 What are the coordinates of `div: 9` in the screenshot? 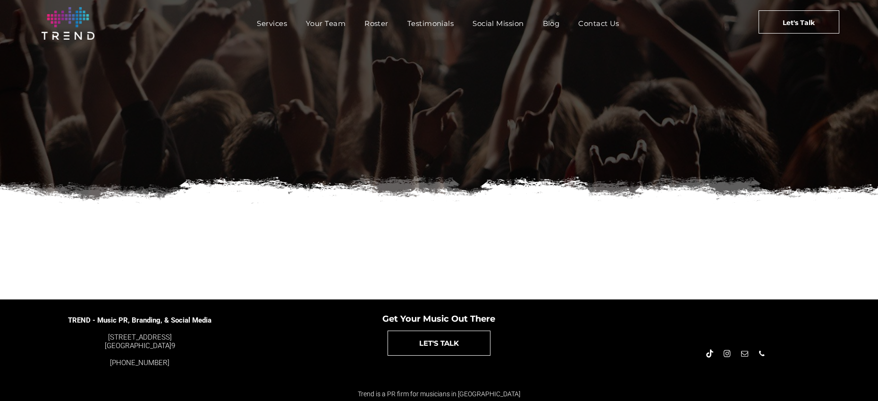 It's located at (140, 341).